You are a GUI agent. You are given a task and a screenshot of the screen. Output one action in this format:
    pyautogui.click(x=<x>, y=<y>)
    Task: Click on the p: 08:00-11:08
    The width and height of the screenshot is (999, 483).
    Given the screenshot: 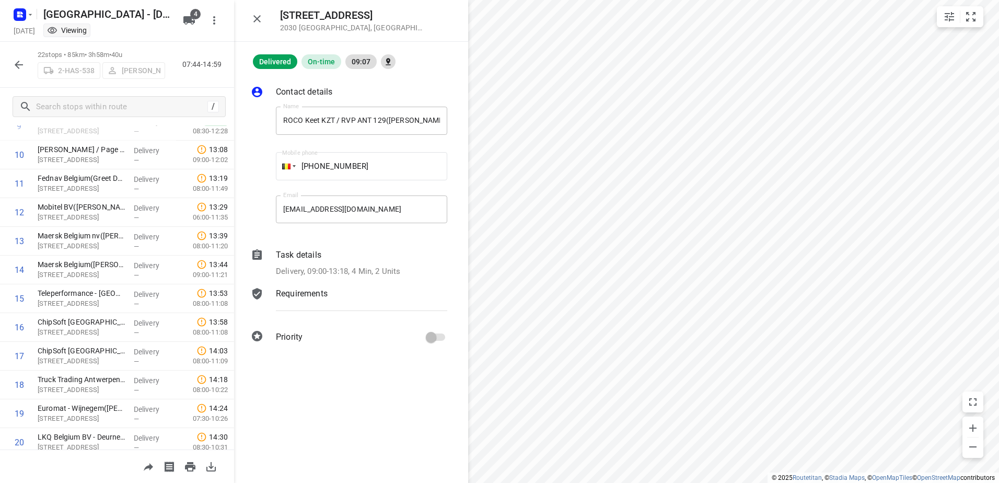 What is the action you would take?
    pyautogui.click(x=202, y=332)
    